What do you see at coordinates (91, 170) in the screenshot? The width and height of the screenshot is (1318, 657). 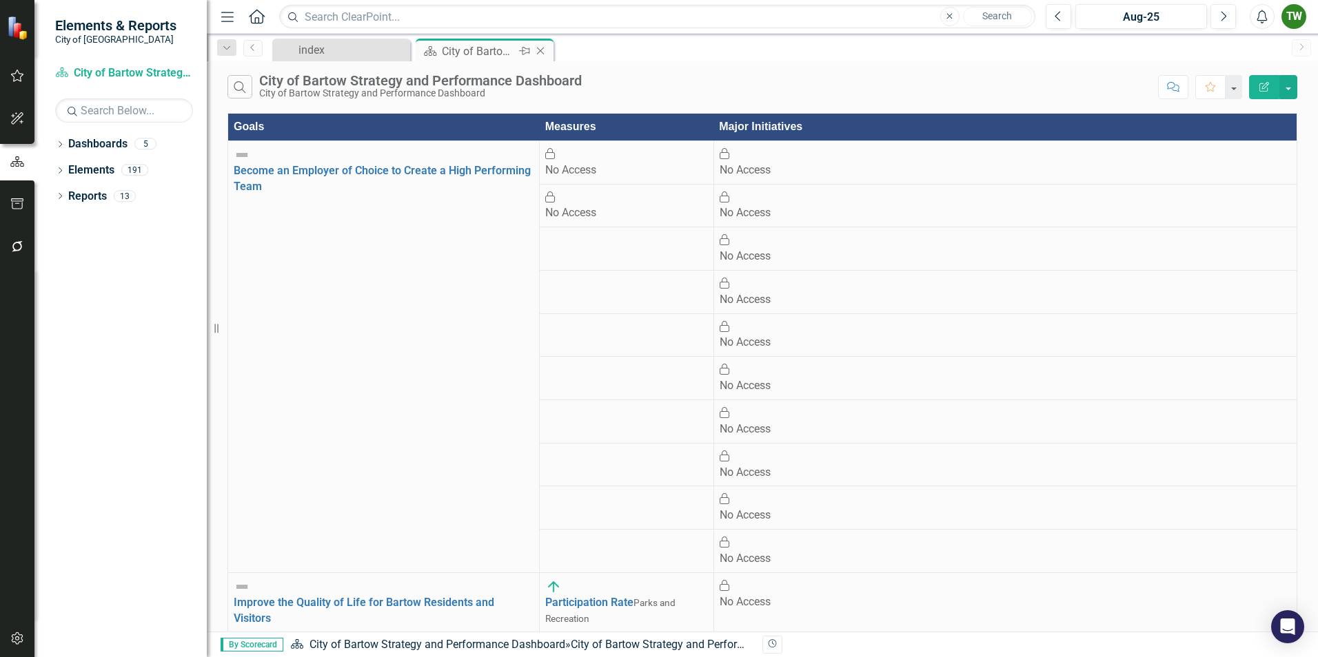 I see `a: Elements` at bounding box center [91, 170].